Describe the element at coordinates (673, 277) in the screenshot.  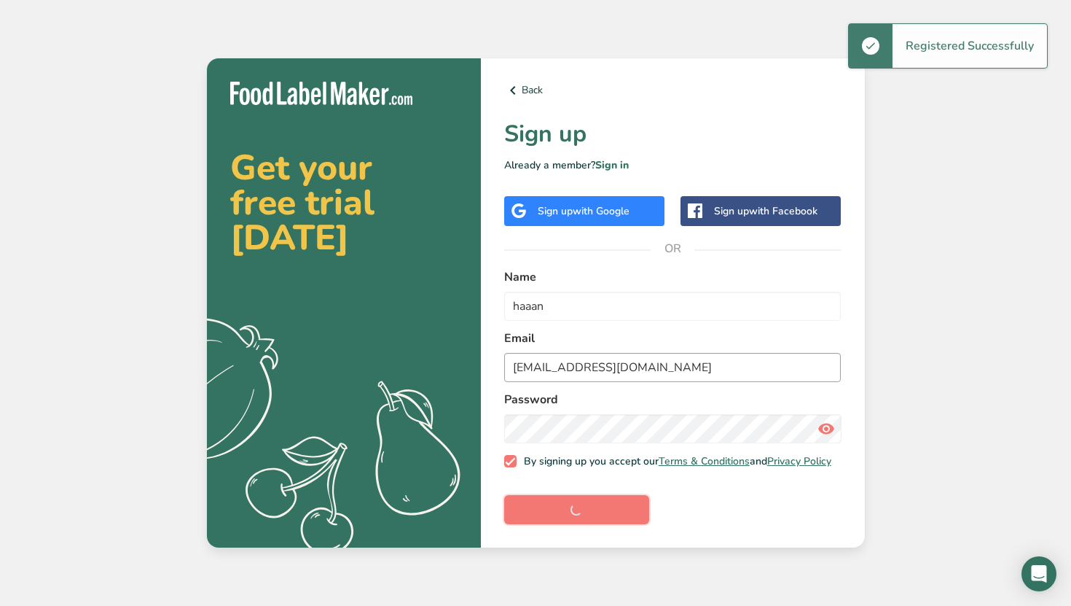
I see `label: Name` at that location.